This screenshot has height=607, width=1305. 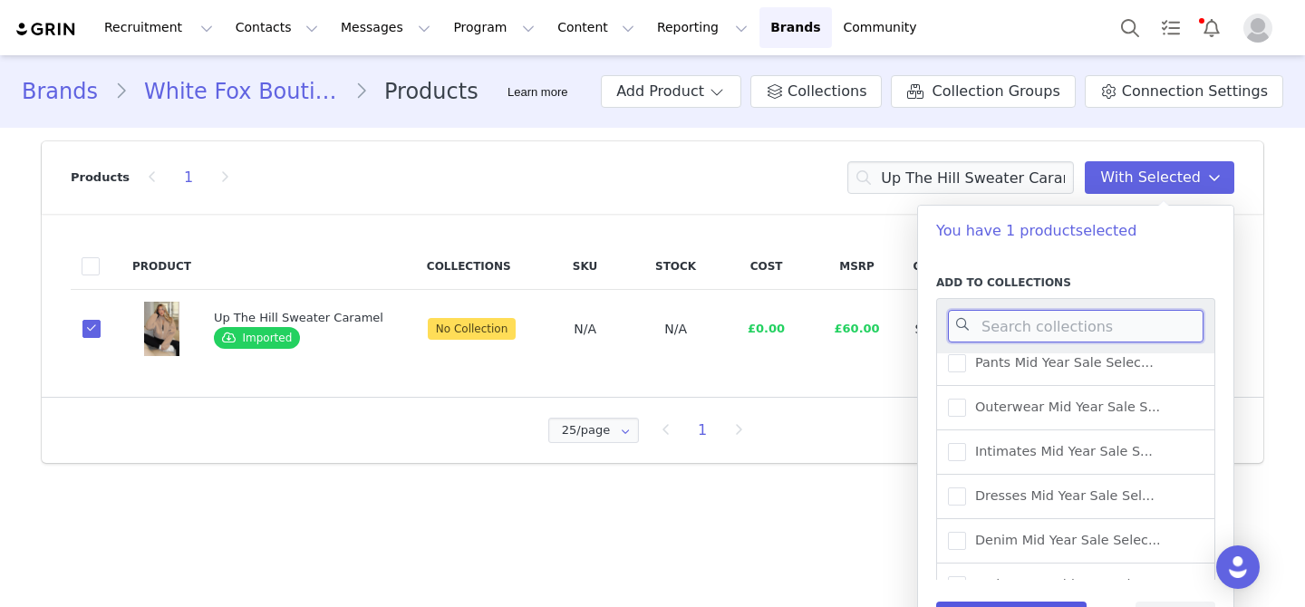 What do you see at coordinates (815, 92) in the screenshot?
I see `a: Collections` at bounding box center [815, 92].